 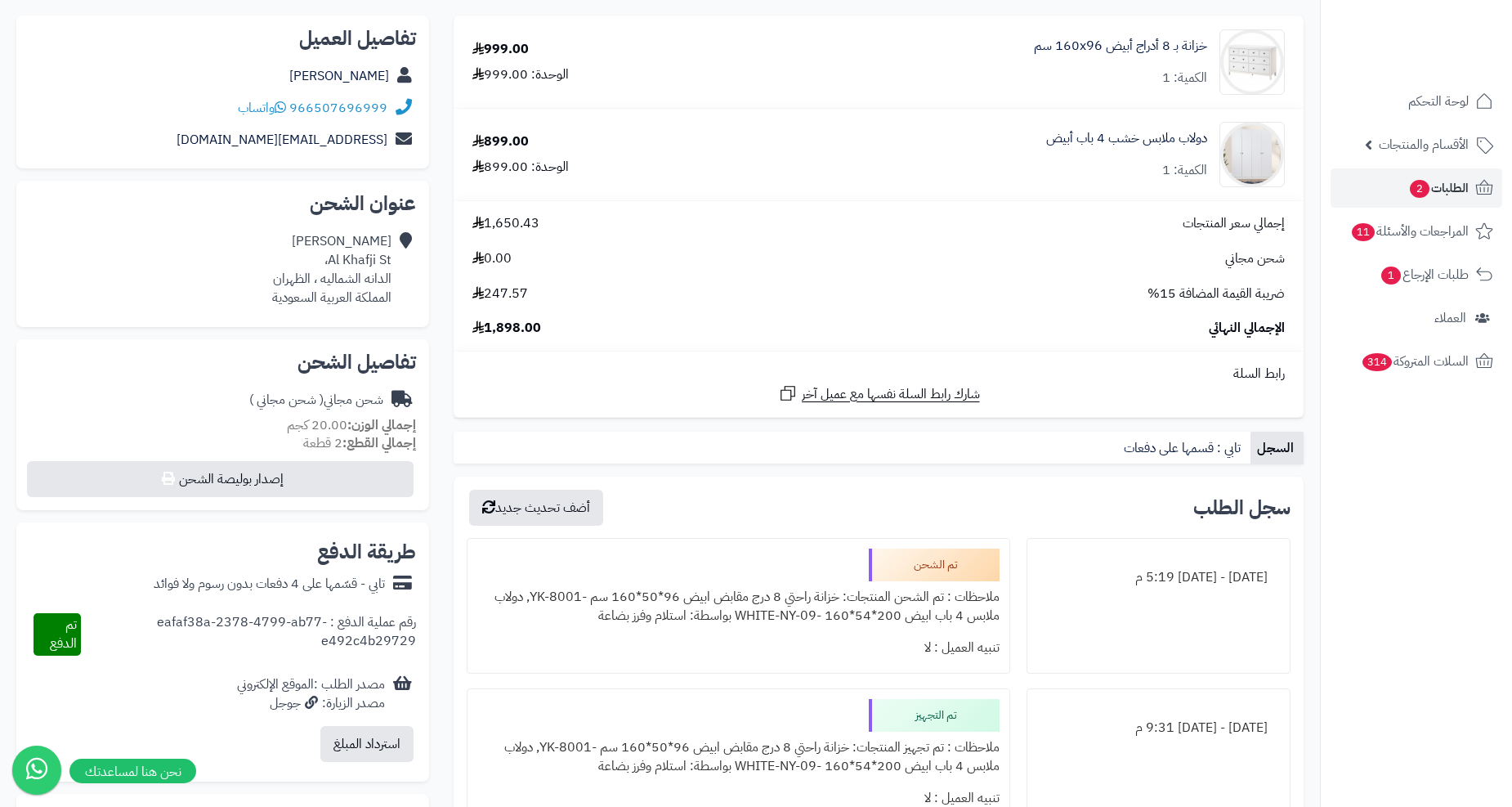 I want to click on a: طلبات الإرجاع1, so click(x=1417, y=275).